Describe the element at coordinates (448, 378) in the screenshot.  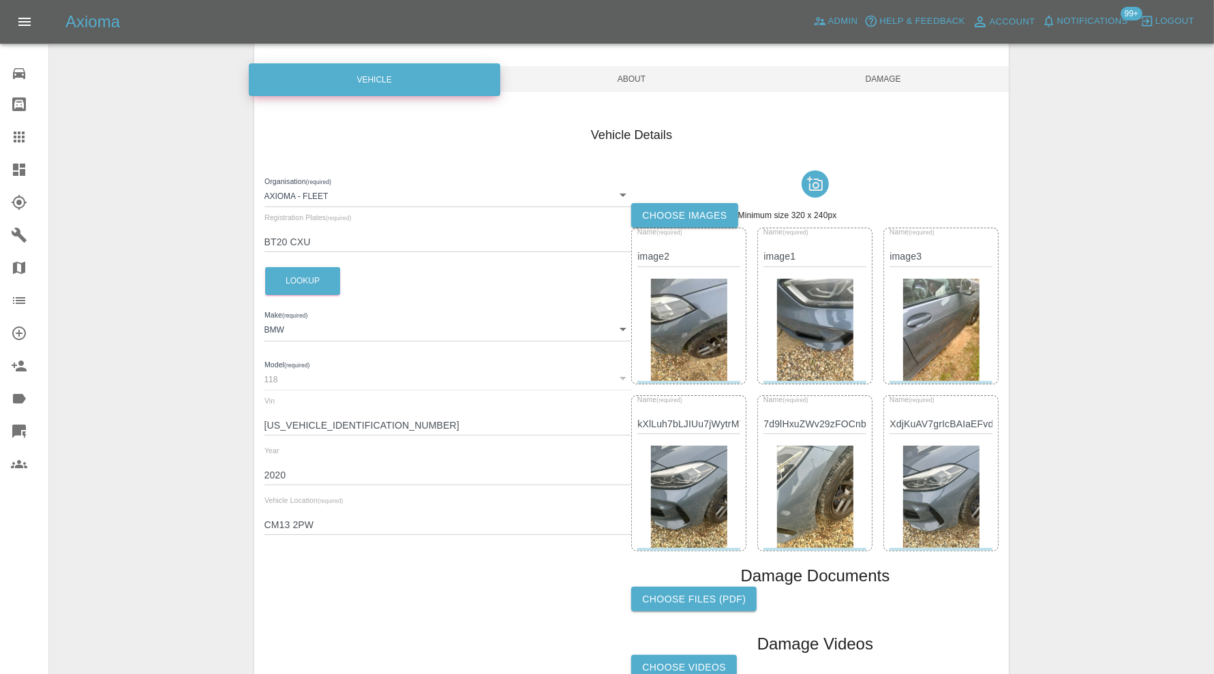
I see `div: 118` at that location.